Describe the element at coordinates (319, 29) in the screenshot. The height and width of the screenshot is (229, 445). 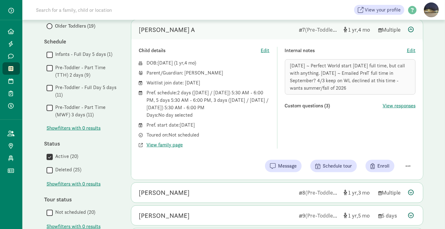
I see `div: 7` at that location.